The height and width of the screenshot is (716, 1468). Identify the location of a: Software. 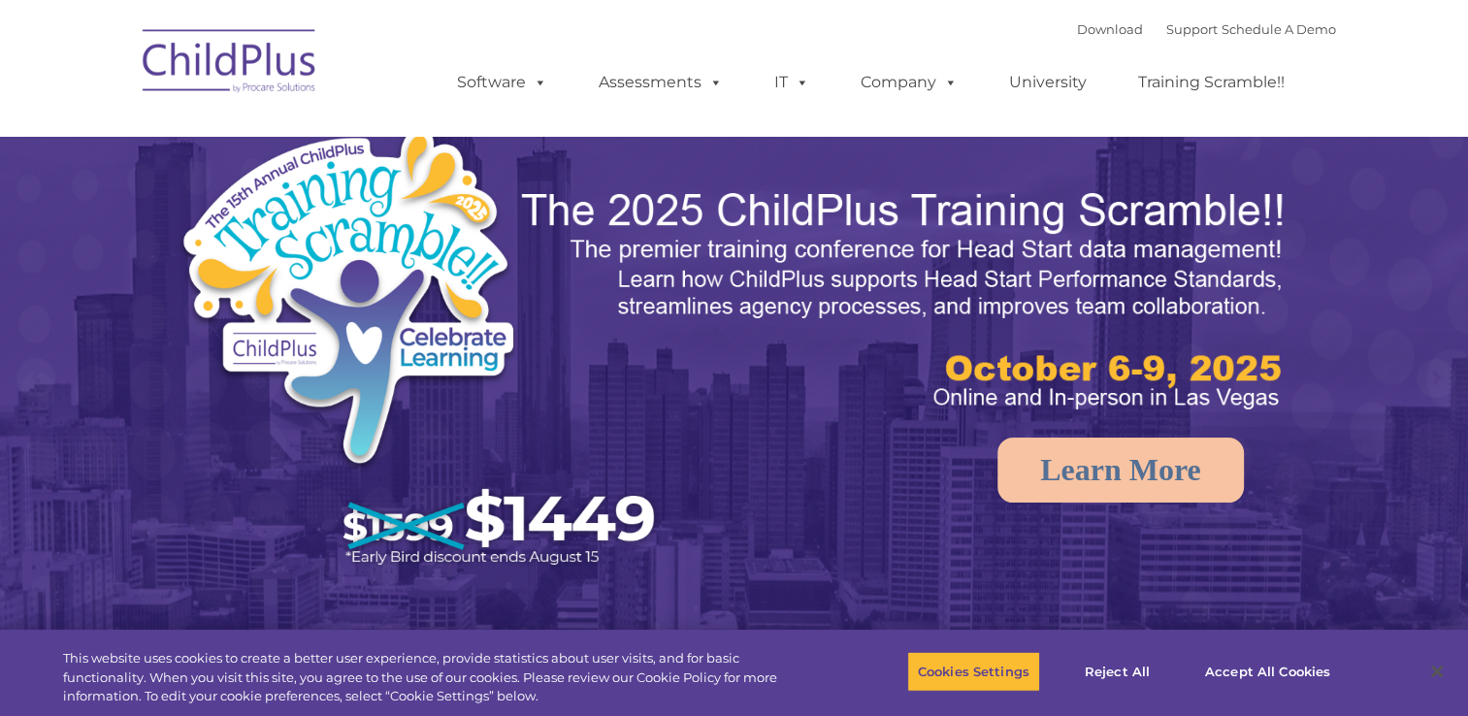
(502, 82).